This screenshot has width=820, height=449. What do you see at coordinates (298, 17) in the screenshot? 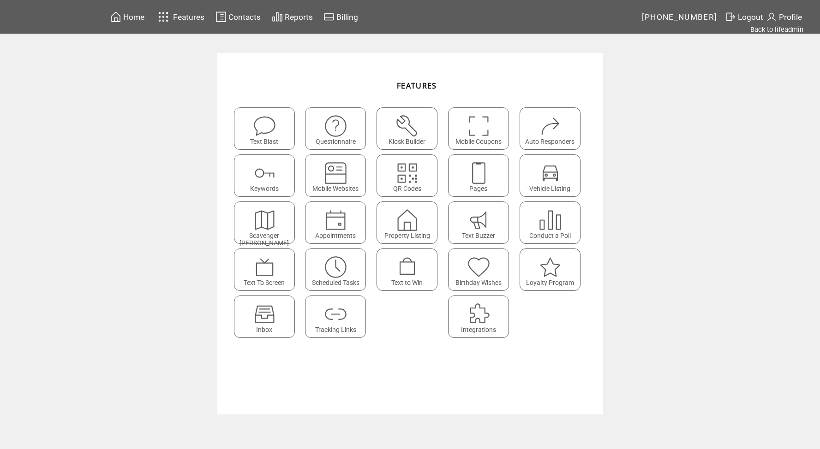
I see `span: Reports` at bounding box center [298, 17].